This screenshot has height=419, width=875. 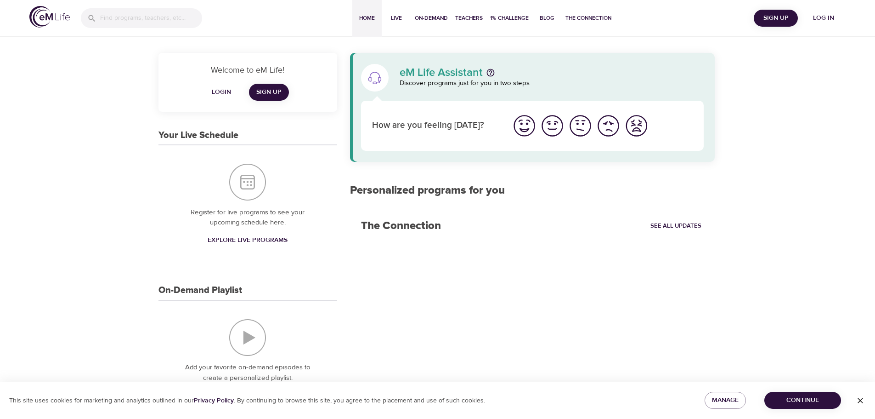 I want to click on button: Continue, so click(x=803, y=400).